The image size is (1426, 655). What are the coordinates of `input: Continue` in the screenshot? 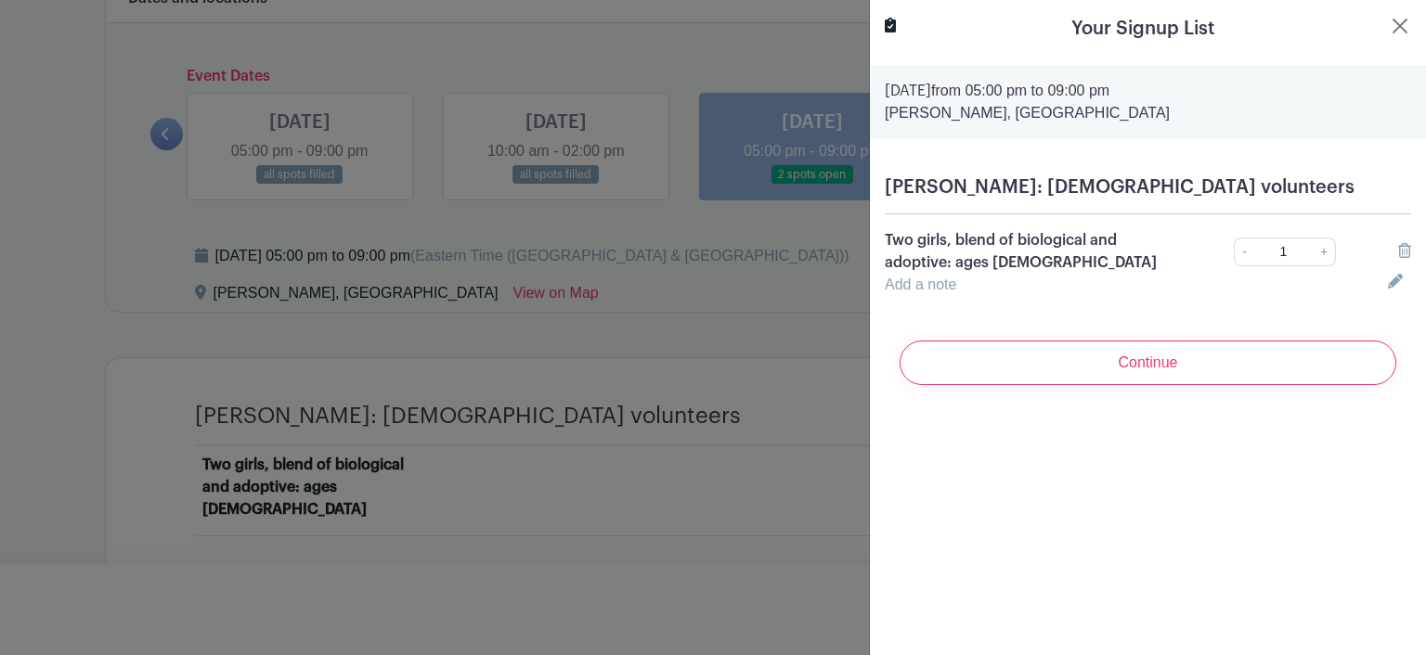 It's located at (1147, 363).